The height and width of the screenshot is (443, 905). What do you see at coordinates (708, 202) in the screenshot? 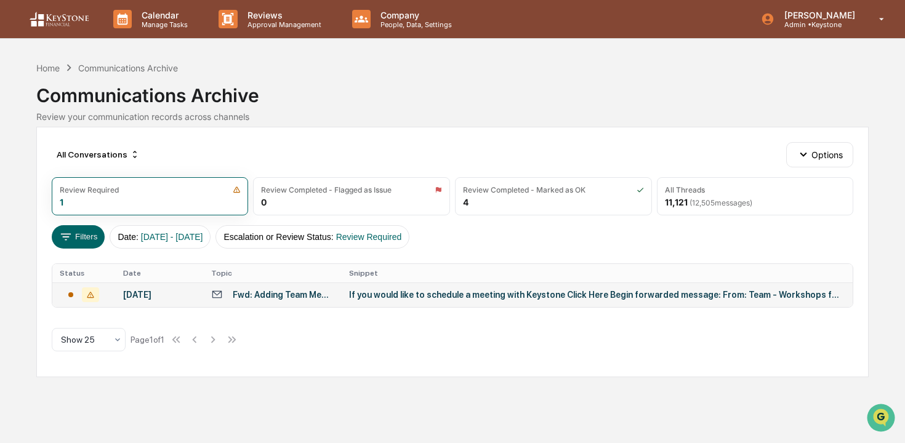
I see `div: 11,121` at bounding box center [708, 202].